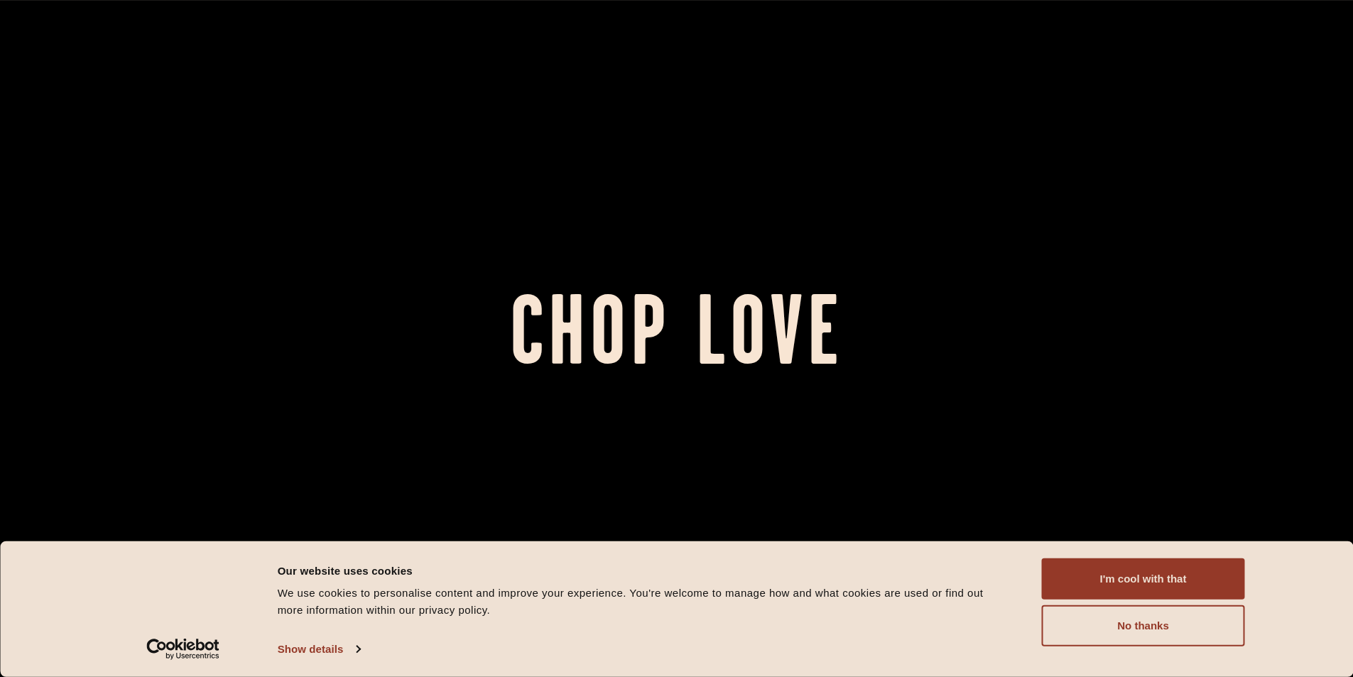 Image resolution: width=1353 pixels, height=677 pixels. What do you see at coordinates (319, 649) in the screenshot?
I see `a: Show details` at bounding box center [319, 649].